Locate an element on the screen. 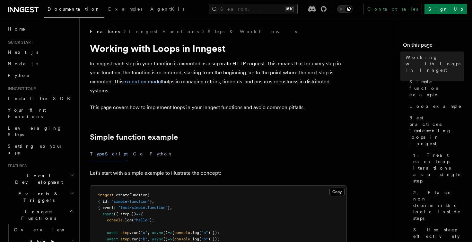 The image size is (472, 242). a: AgentKit is located at coordinates (167, 10).